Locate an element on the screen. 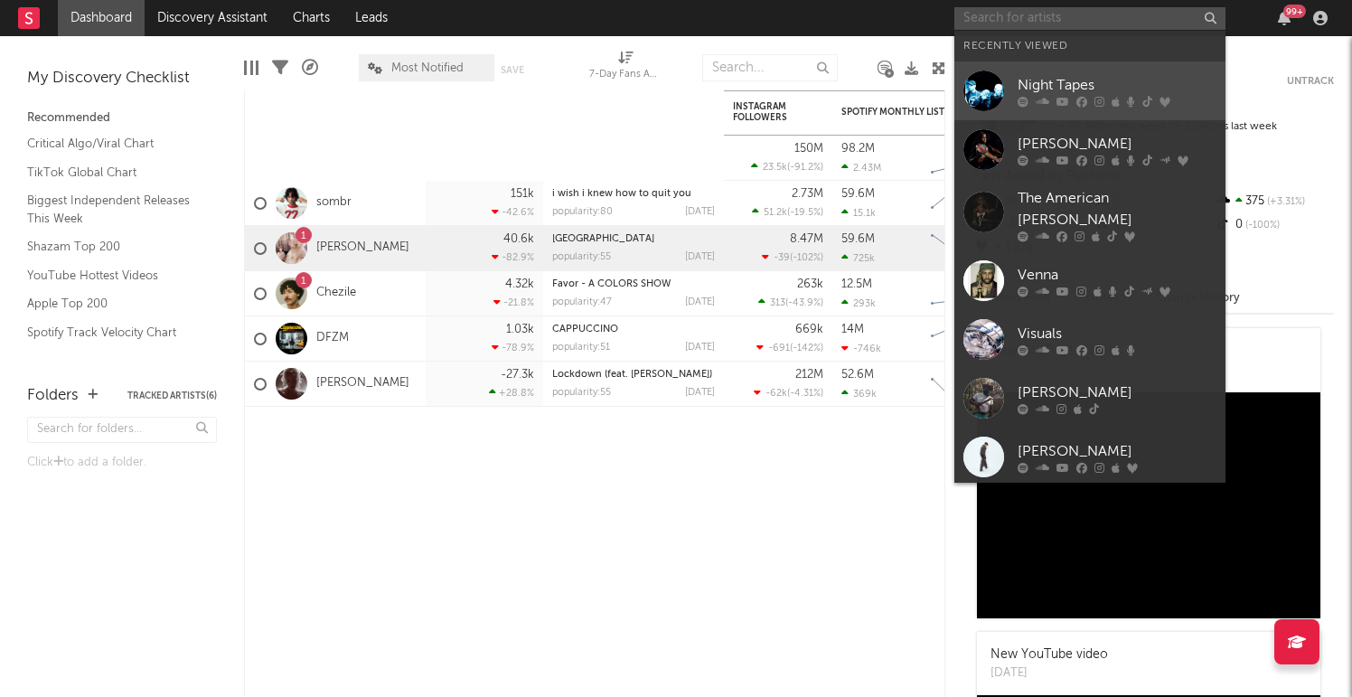  span: -102 % is located at coordinates (806, 258).